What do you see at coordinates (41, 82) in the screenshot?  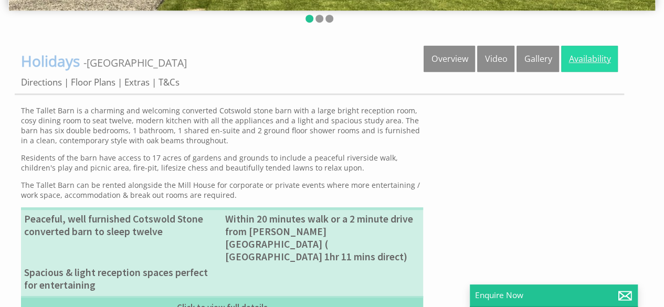 I see `a: Directions` at bounding box center [41, 82].